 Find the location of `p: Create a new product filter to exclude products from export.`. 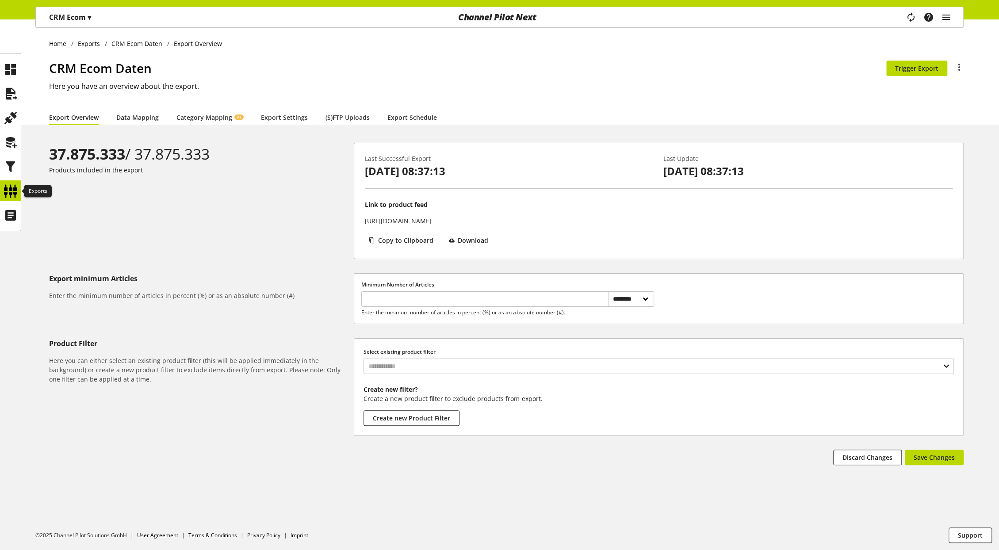

p: Create a new product filter to exclude products from export. is located at coordinates (658, 398).